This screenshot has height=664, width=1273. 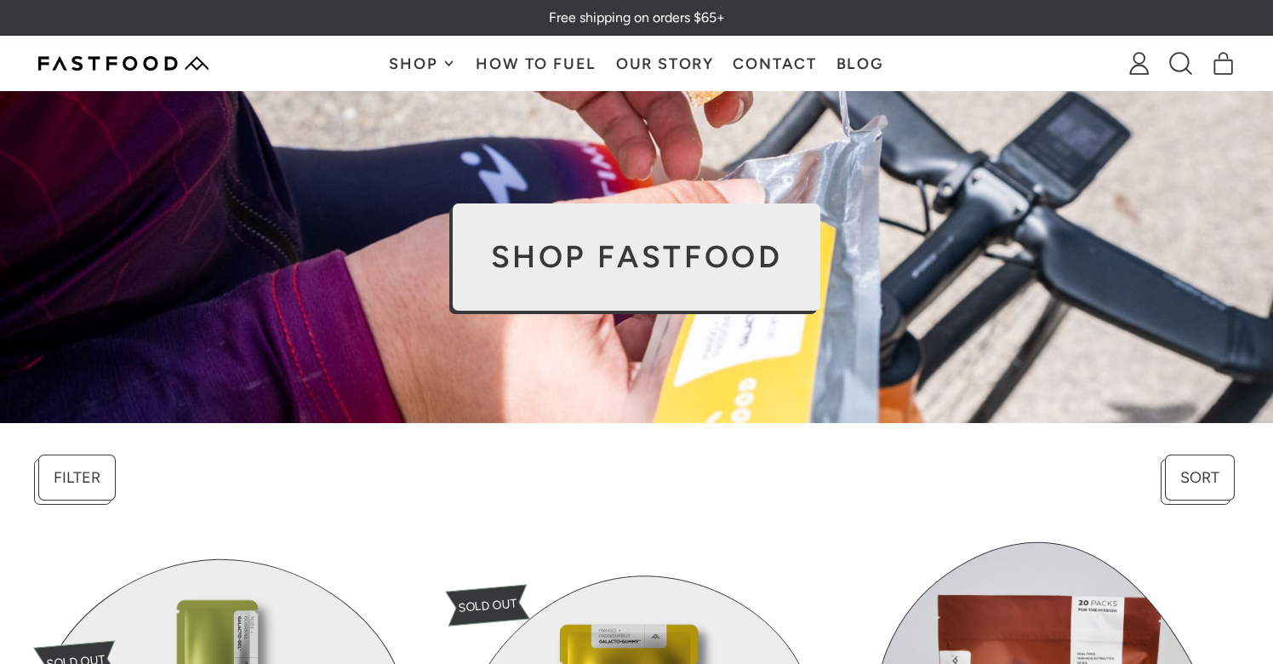 What do you see at coordinates (77, 477) in the screenshot?
I see `button: Filter` at bounding box center [77, 477].